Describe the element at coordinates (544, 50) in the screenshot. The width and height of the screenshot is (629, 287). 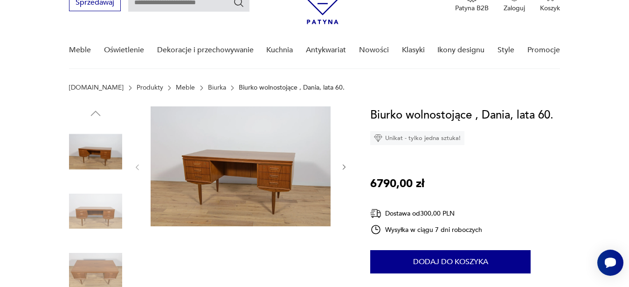
I see `a: Promocje` at that location.